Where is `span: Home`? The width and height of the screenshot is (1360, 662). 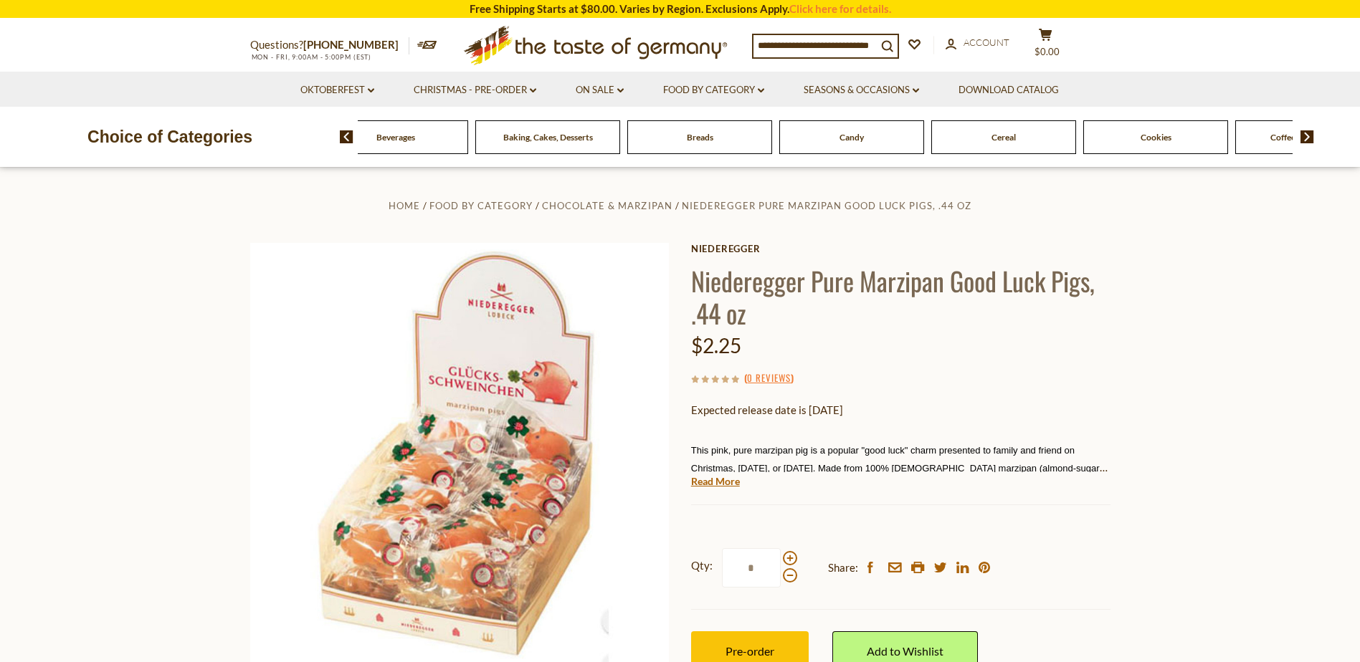
span: Home is located at coordinates (404, 206).